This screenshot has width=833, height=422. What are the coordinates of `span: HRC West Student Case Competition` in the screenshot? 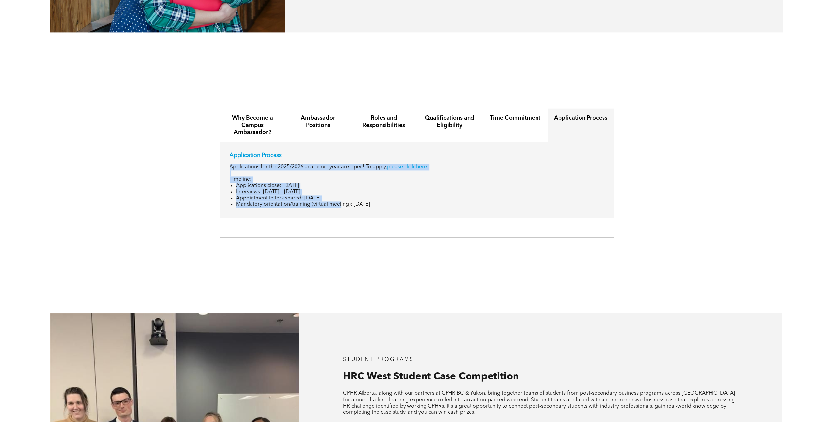 It's located at (431, 376).